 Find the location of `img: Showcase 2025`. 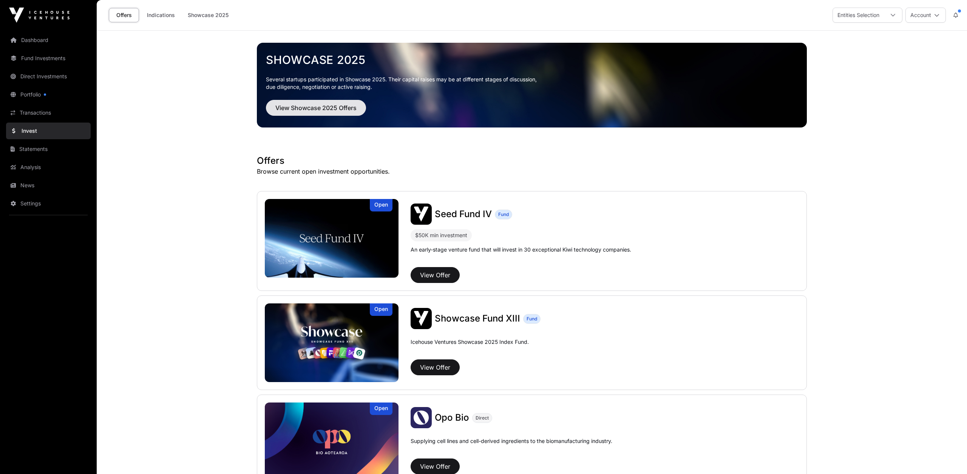

img: Showcase 2025 is located at coordinates (532, 85).